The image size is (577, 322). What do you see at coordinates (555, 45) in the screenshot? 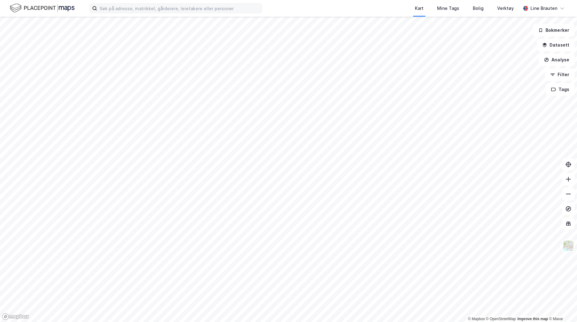
I see `button: Datasett` at bounding box center [555, 45].